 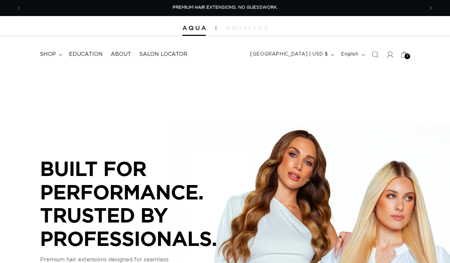 What do you see at coordinates (50, 54) in the screenshot?
I see `summary: shop` at bounding box center [50, 54].